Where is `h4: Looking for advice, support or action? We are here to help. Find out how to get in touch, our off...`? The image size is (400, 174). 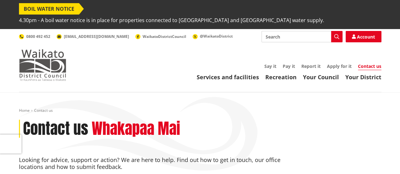 h4: Looking for advice, support or action? We are here to help. Find out how to get in touch, our off... is located at coordinates (154, 164).